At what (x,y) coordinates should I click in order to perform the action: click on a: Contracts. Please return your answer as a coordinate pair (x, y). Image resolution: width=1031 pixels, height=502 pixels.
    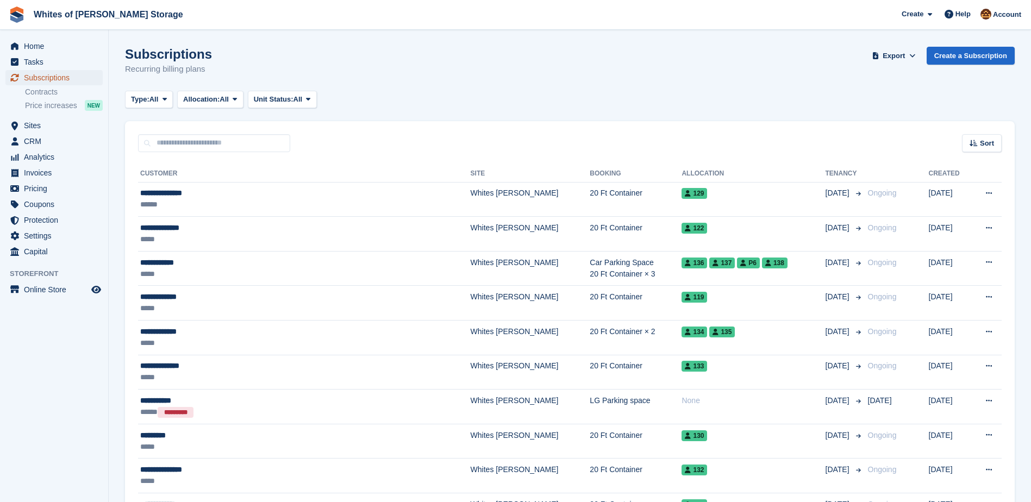
    Looking at the image, I should click on (64, 92).